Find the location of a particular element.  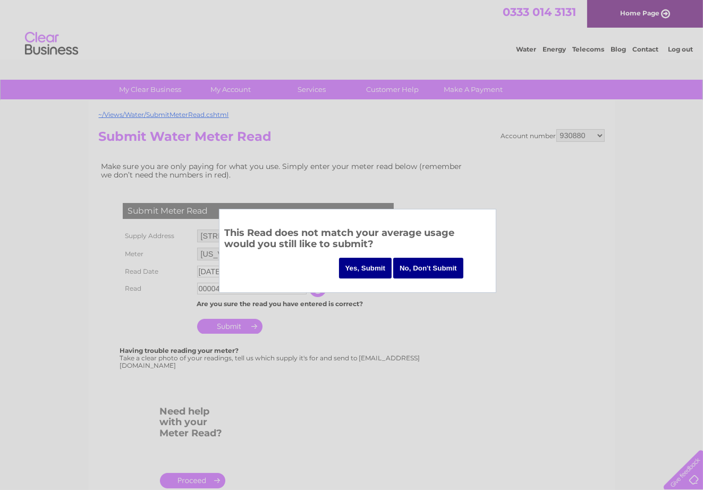

input: Yes, Submit is located at coordinates (366, 268).